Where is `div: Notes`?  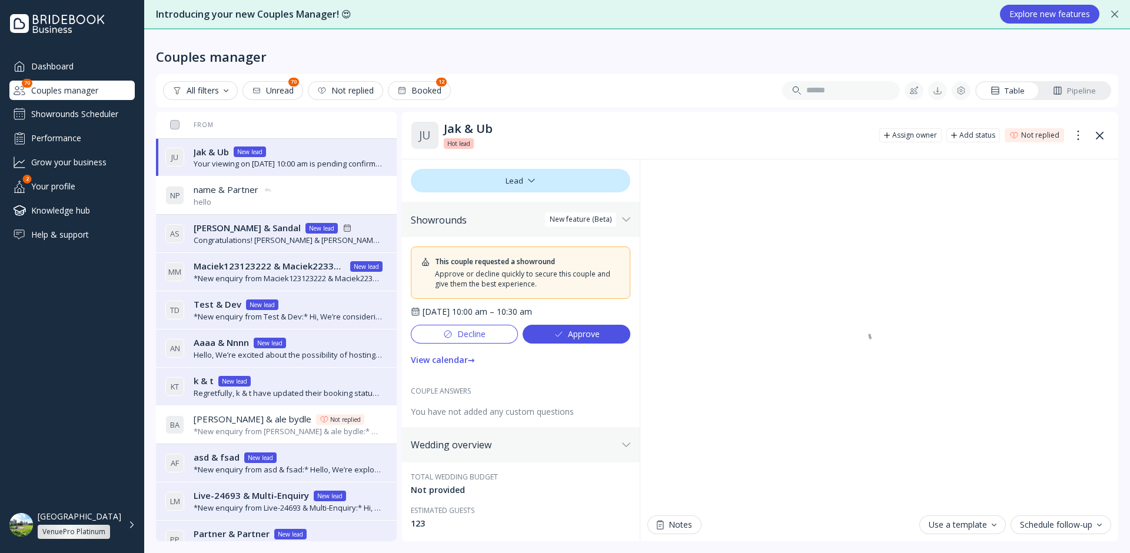 div: Notes is located at coordinates (675, 525).